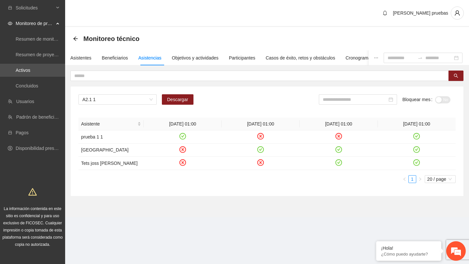  Describe the element at coordinates (418, 100) in the screenshot. I see `label: Bloquear mes` at that location.